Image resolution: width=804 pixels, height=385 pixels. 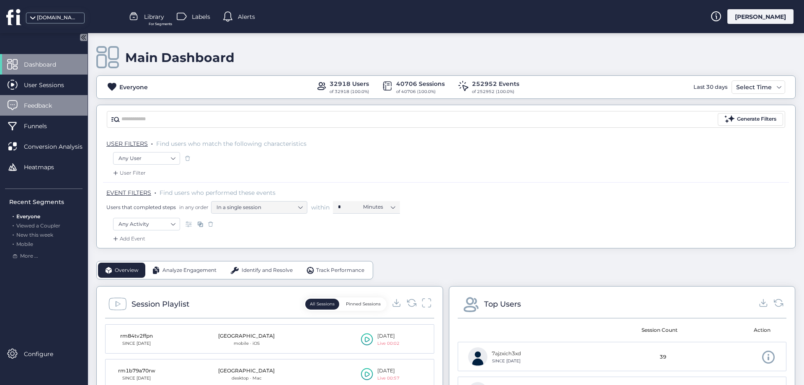 What do you see at coordinates (495, 92) in the screenshot?
I see `div: of 252952 (100.0%)` at bounding box center [495, 92].